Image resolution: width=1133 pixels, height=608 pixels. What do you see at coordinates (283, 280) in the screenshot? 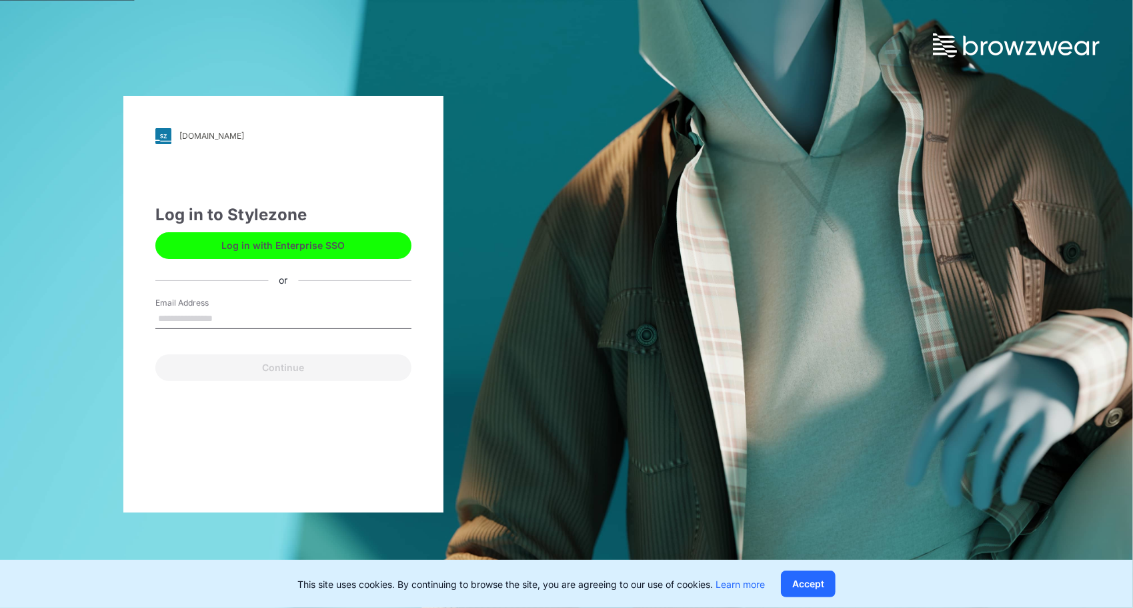
I see `div: or` at bounding box center [283, 280].